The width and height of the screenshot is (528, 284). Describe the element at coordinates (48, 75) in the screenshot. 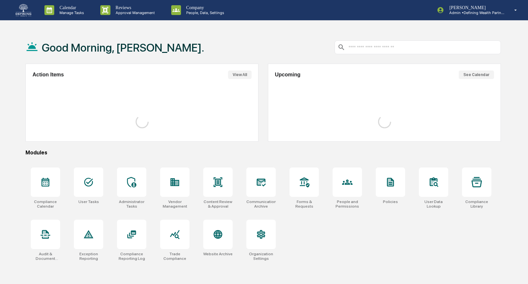

I see `h2: Action Items` at that location.